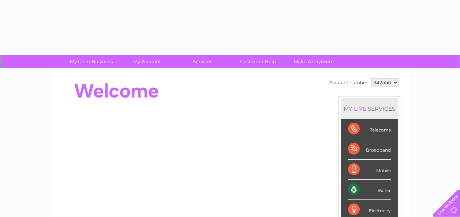 The height and width of the screenshot is (217, 460). Describe the element at coordinates (369, 170) in the screenshot. I see `div: Mobile` at that location.